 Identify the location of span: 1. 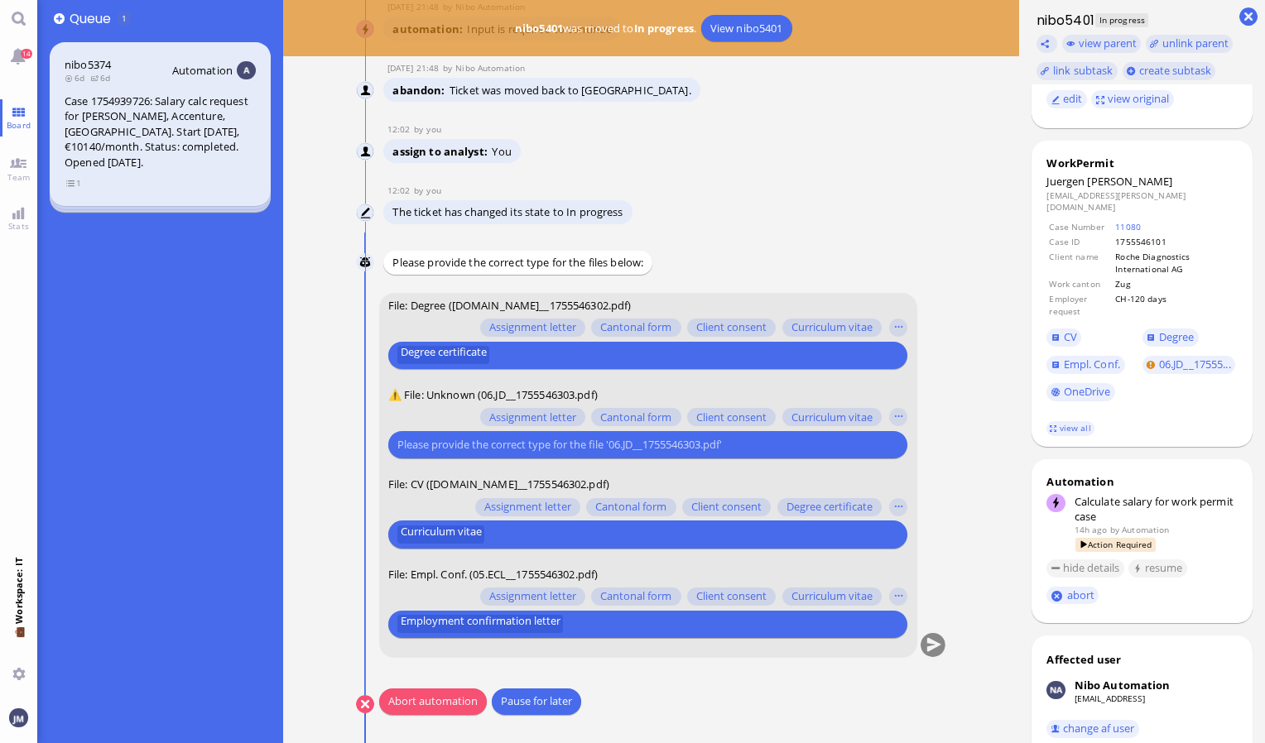
(124, 18).